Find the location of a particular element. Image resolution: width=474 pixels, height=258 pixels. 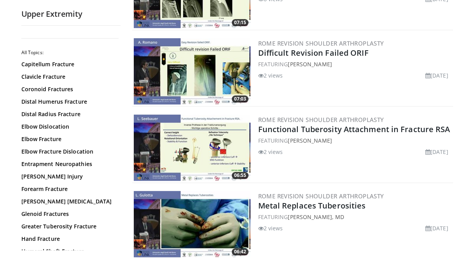

a: Elbow Fracture Dislocation is located at coordinates (69, 151).